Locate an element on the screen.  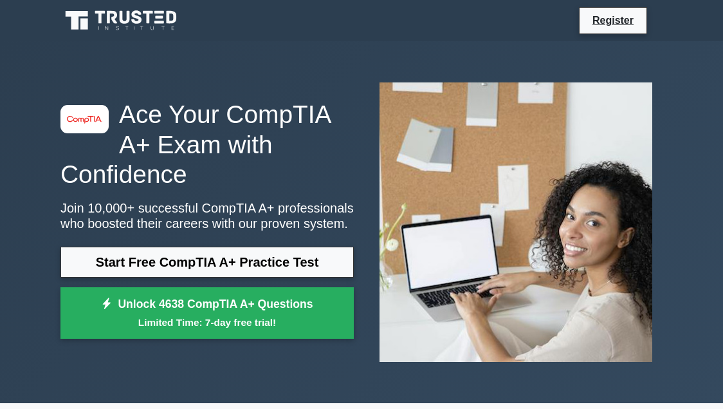
a: Start Free CompTIA A+ Practice Test is located at coordinates (207, 262).